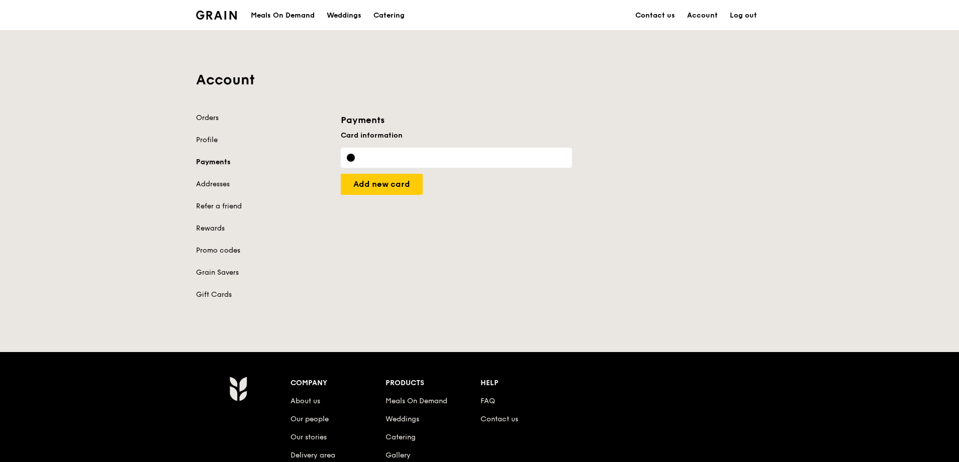 The height and width of the screenshot is (462, 959). What do you see at coordinates (702, 16) in the screenshot?
I see `a: Account` at bounding box center [702, 16].